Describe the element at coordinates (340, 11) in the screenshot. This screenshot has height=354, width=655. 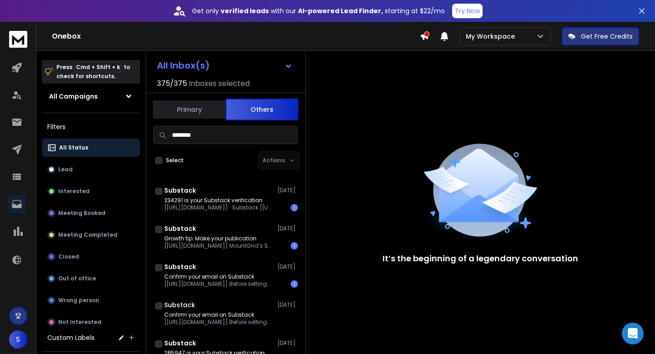
I see `strong: AI-powered Lead Finder,` at that location.